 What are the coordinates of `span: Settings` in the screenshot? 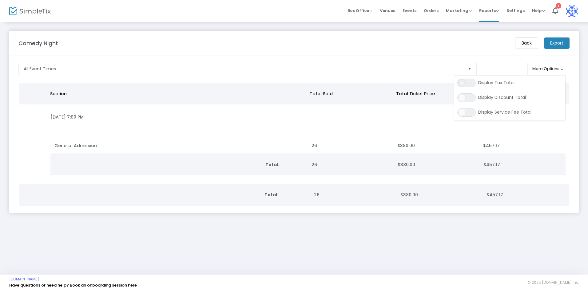 It's located at (515, 10).